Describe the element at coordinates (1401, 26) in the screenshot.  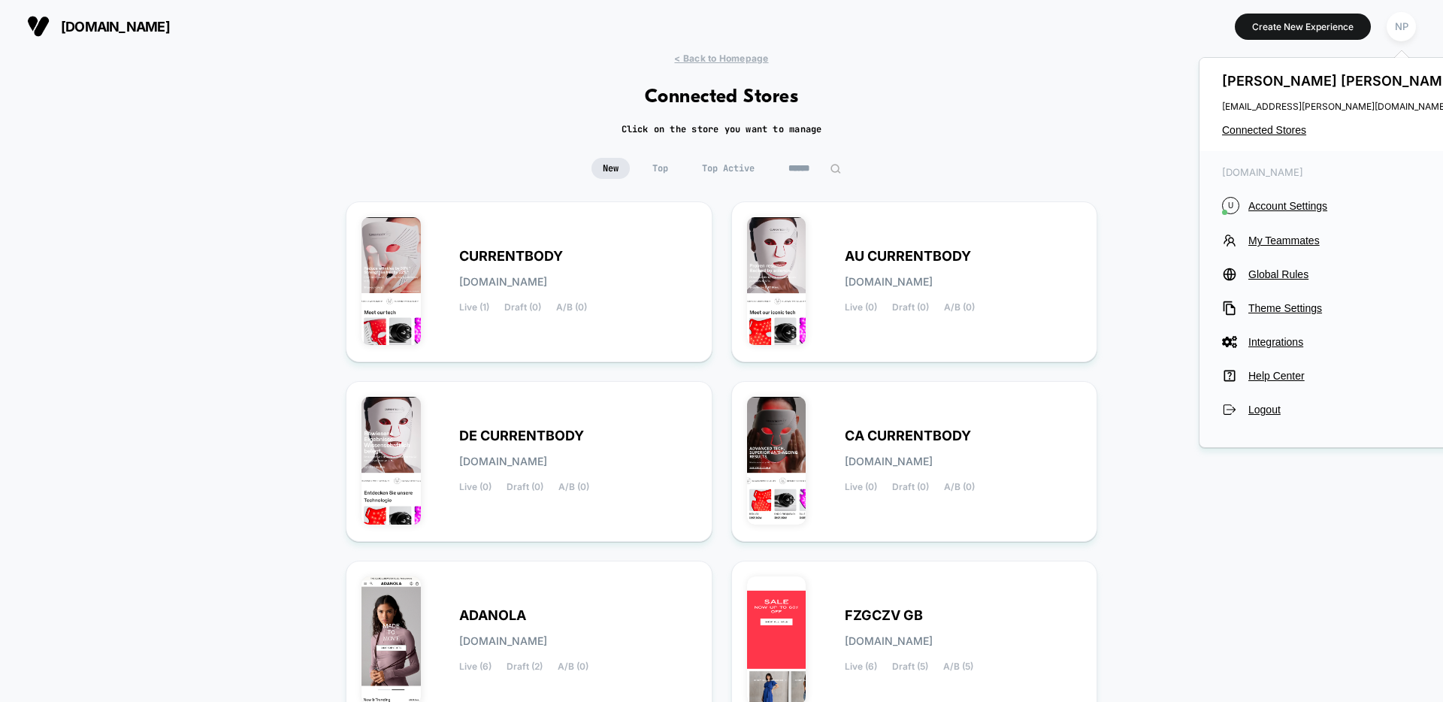
I see `button: NP` at that location.